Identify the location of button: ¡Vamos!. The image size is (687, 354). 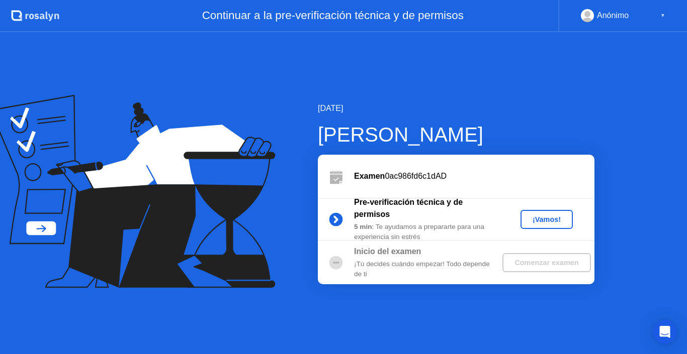
(546, 220).